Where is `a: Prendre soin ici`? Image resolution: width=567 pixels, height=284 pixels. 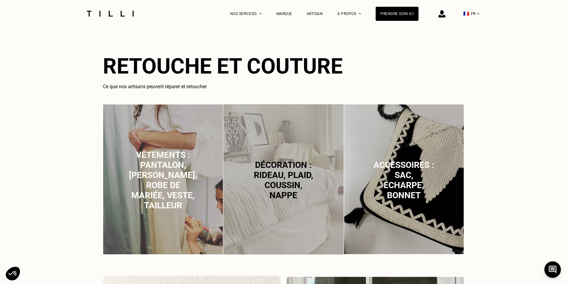
a: Prendre soin ici is located at coordinates (397, 14).